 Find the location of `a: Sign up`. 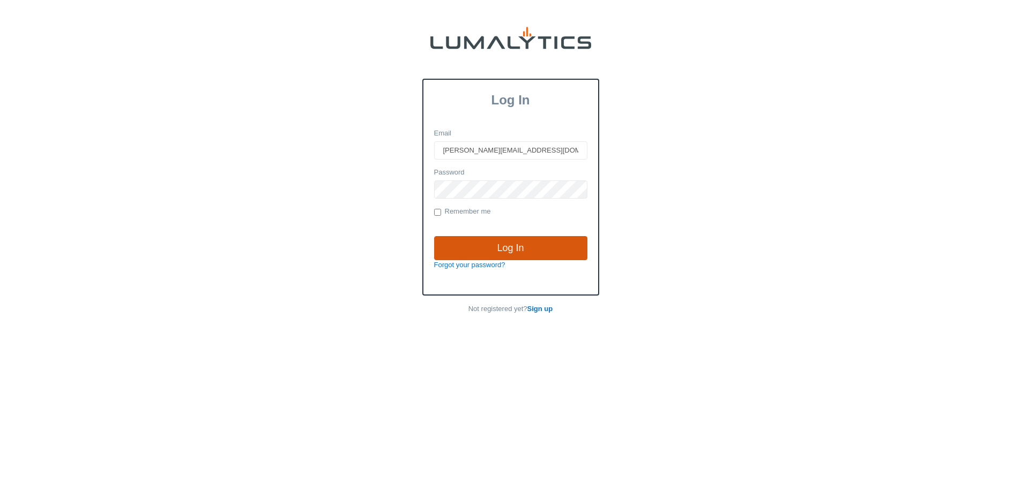

a: Sign up is located at coordinates (540, 309).